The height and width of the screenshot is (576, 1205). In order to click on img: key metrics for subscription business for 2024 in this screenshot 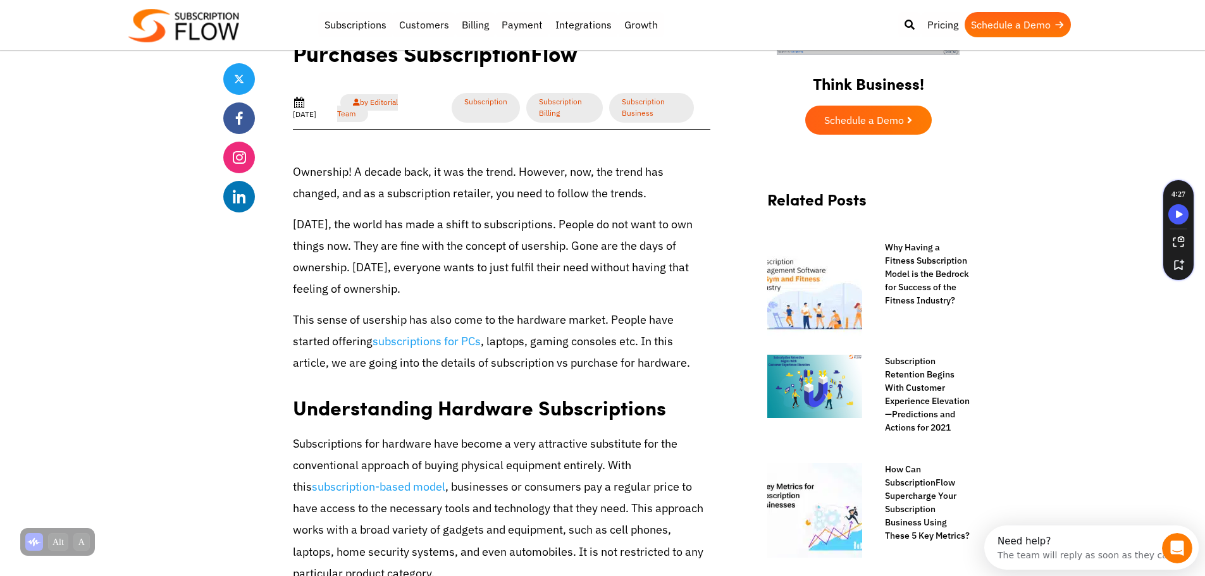, I will do `click(815, 510)`.